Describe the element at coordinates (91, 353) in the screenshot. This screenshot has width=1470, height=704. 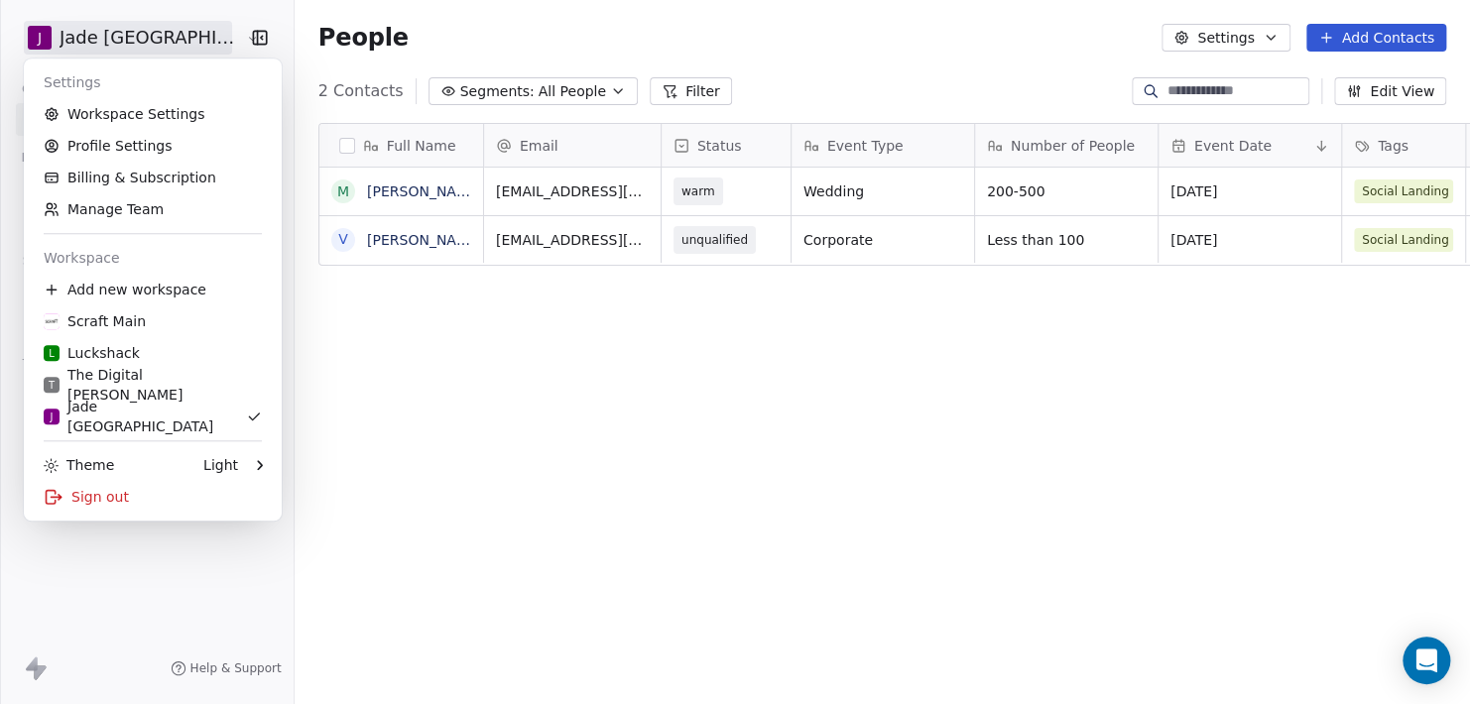
I see `div: Luckshack` at that location.